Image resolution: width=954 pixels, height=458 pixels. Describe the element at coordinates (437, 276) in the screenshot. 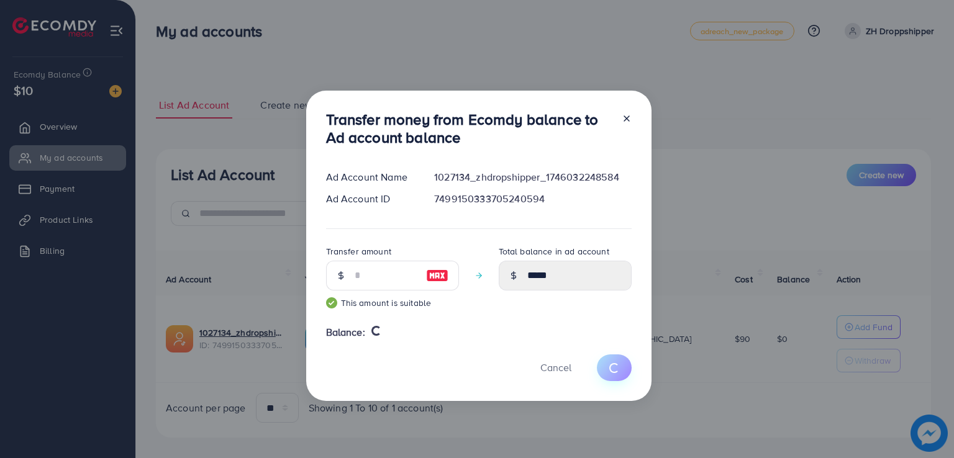

I see `img: image` at that location.